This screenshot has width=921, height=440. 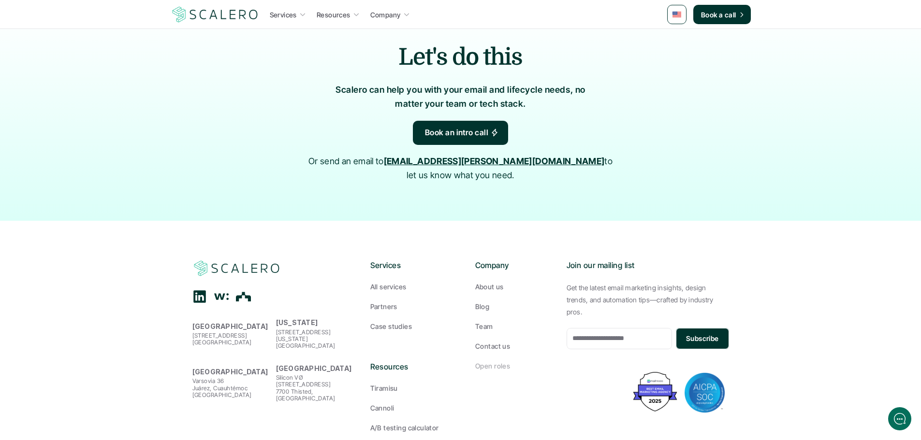 What do you see at coordinates (513, 306) in the screenshot?
I see `a: Blog` at bounding box center [513, 306].